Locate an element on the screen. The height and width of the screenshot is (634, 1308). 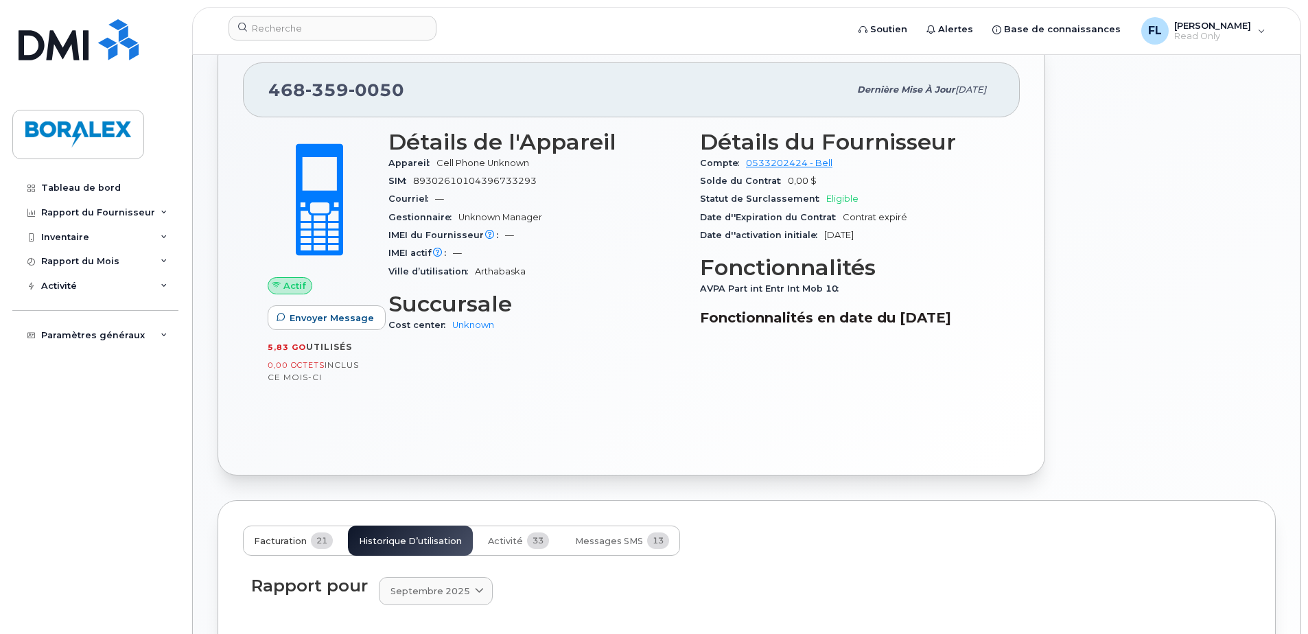
span: Cell Phone Unknown is located at coordinates (482, 163).